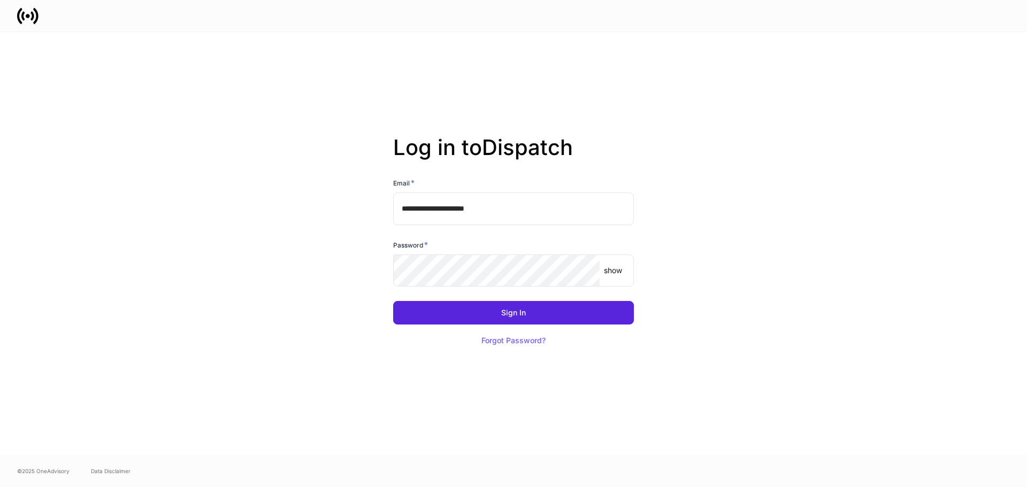  I want to click on h6: Email, so click(404, 183).